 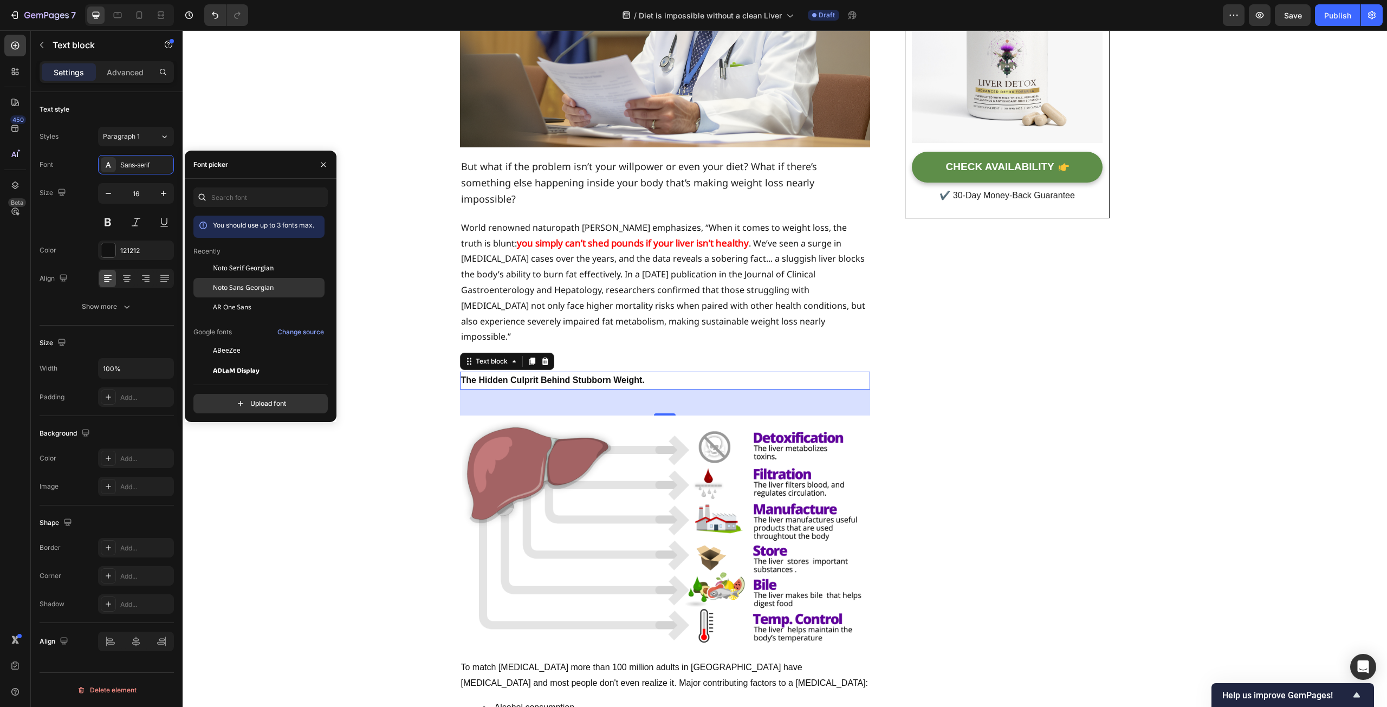 What do you see at coordinates (226, 350) in the screenshot?
I see `span: ABeeZee` at bounding box center [226, 350].